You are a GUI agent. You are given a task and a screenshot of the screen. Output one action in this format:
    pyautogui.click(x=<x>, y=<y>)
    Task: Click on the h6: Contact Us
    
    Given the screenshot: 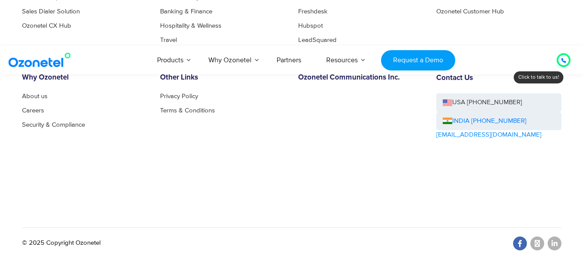 What is the action you would take?
    pyautogui.click(x=454, y=78)
    